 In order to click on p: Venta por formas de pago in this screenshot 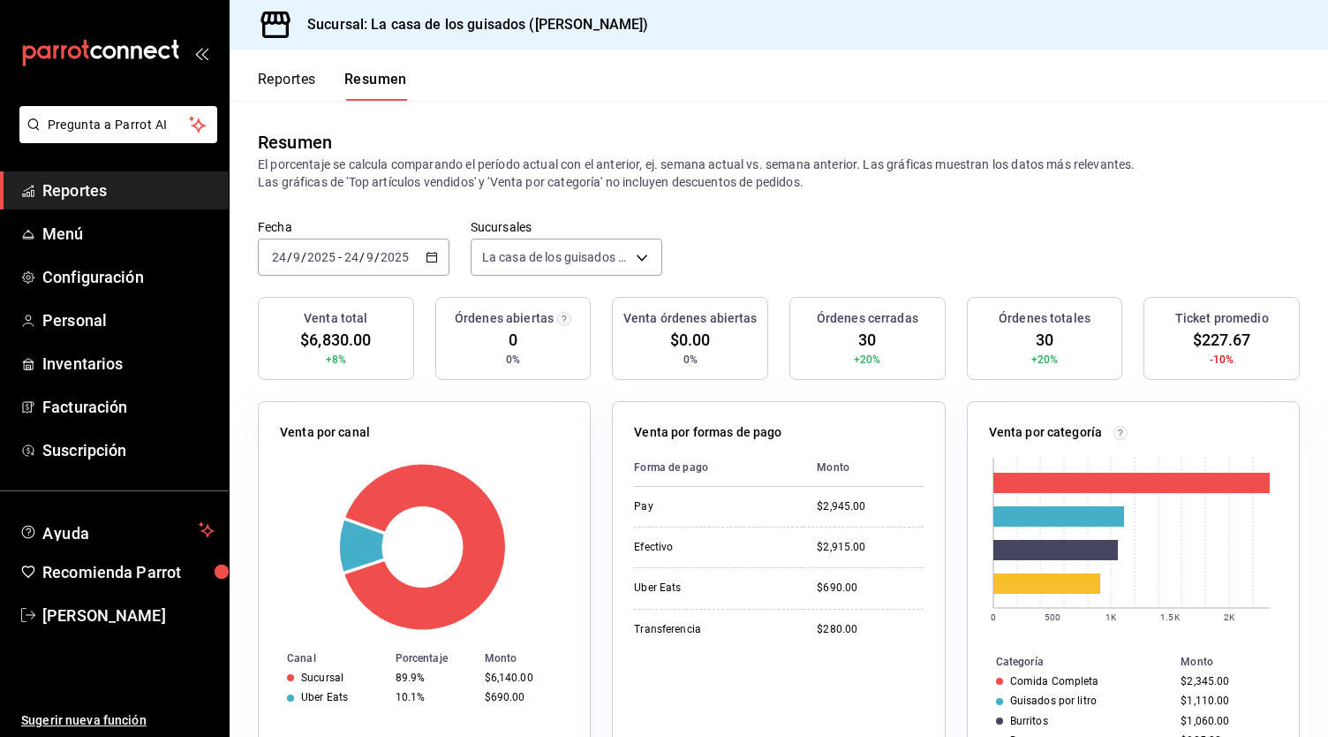, I will do `click(707, 432)`.